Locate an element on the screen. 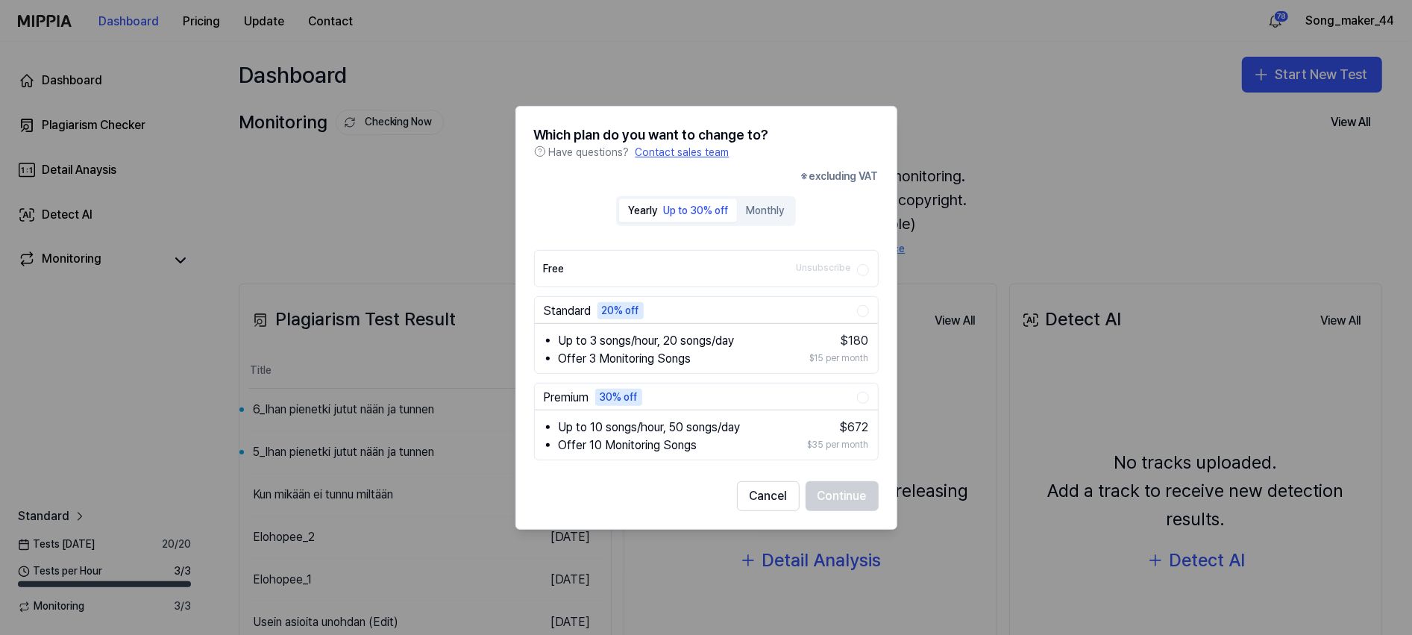 The height and width of the screenshot is (635, 1412). p: Contact sales team is located at coordinates (682, 153).